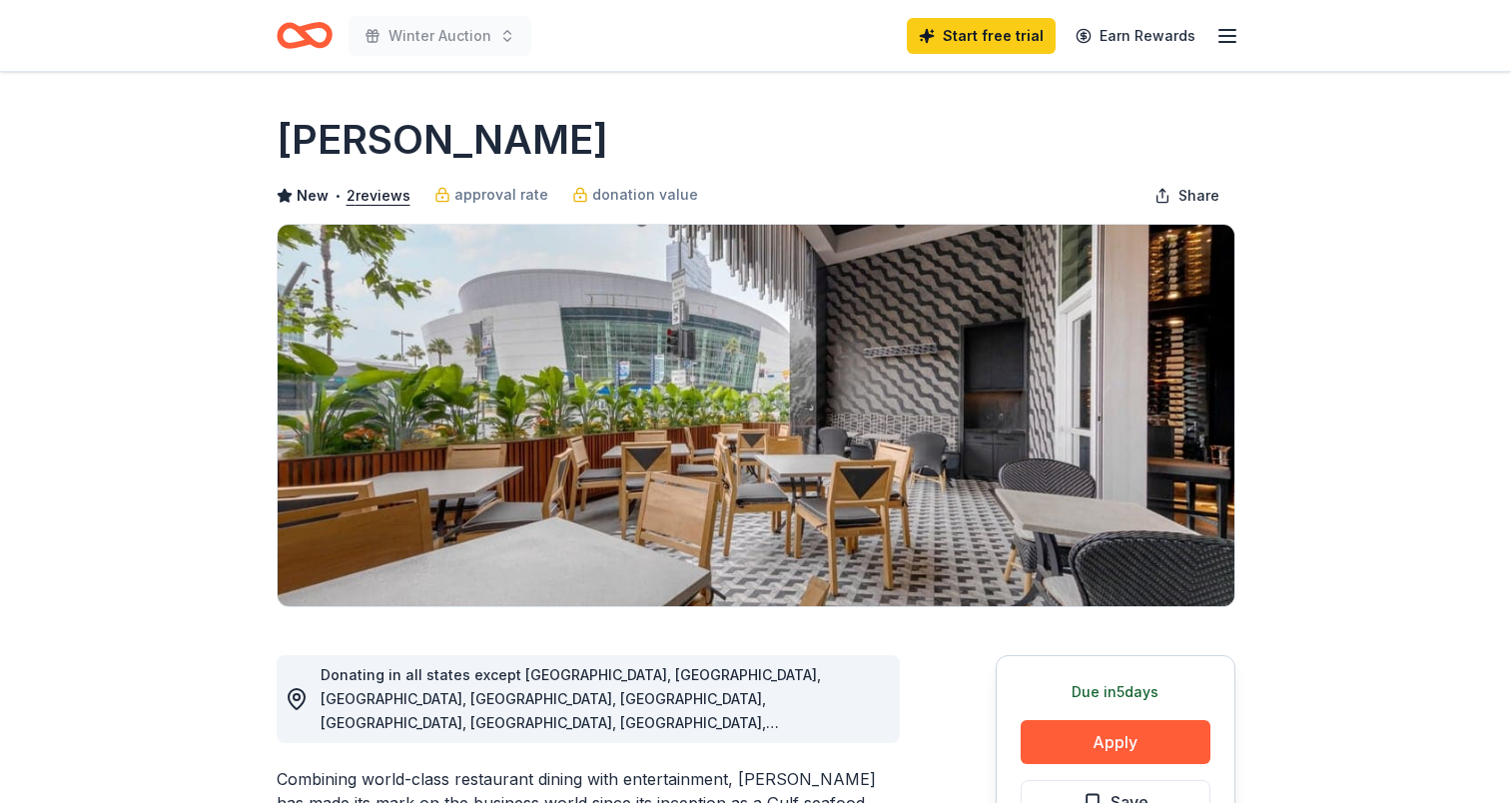 The height and width of the screenshot is (803, 1511). I want to click on span: New, so click(313, 196).